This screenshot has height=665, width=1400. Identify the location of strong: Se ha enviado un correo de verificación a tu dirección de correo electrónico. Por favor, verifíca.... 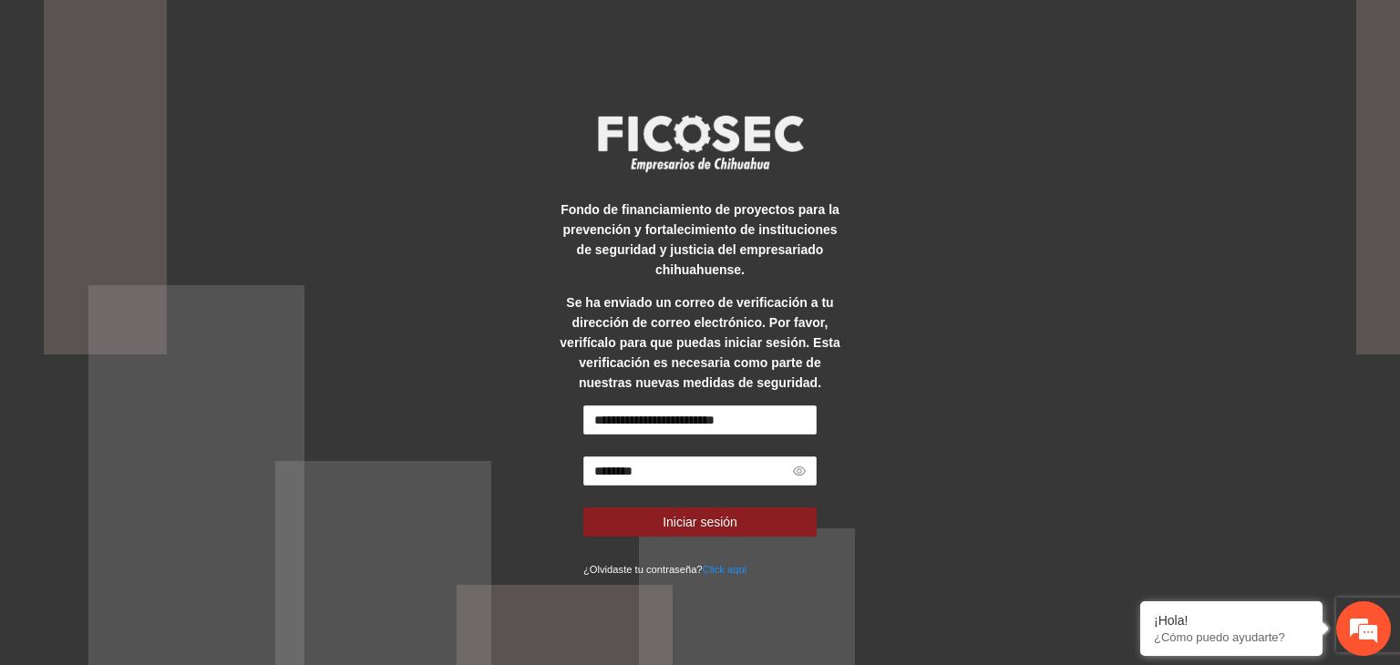
(699, 343).